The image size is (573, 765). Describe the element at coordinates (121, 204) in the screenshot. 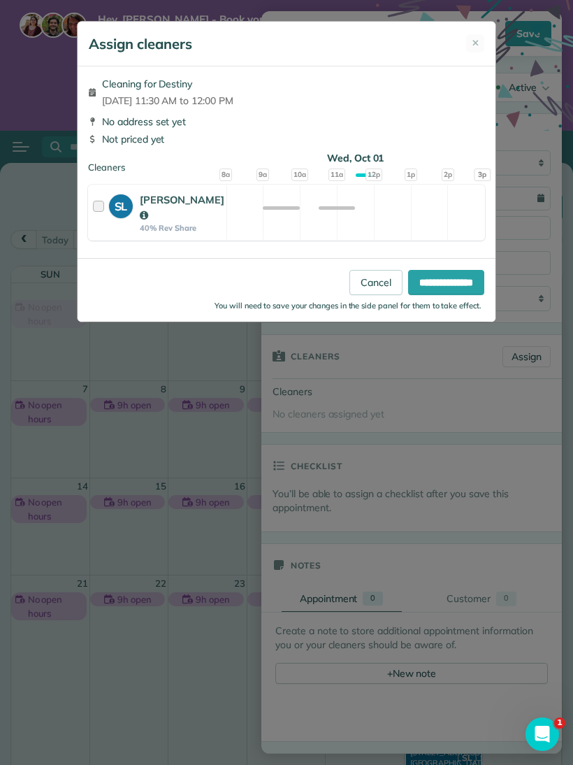

I see `strong: SL` at that location.